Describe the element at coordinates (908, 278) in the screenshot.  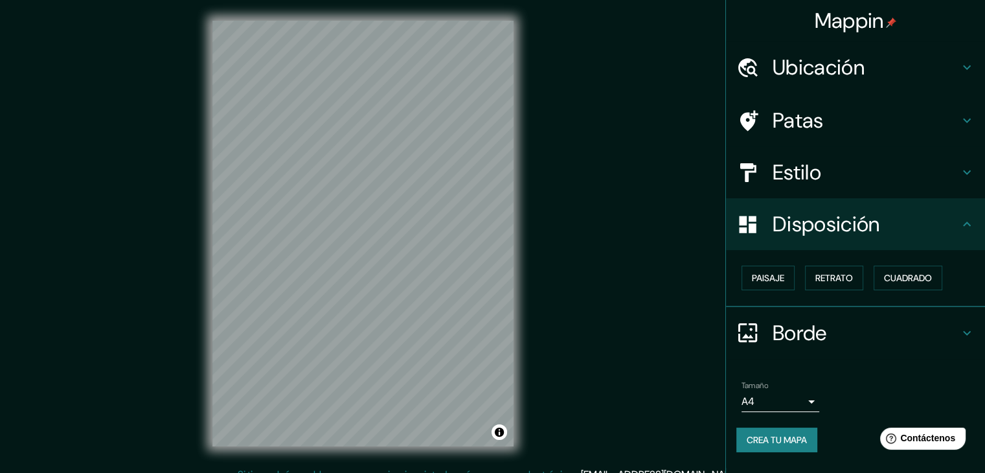
I see `font: Cuadrado` at that location.